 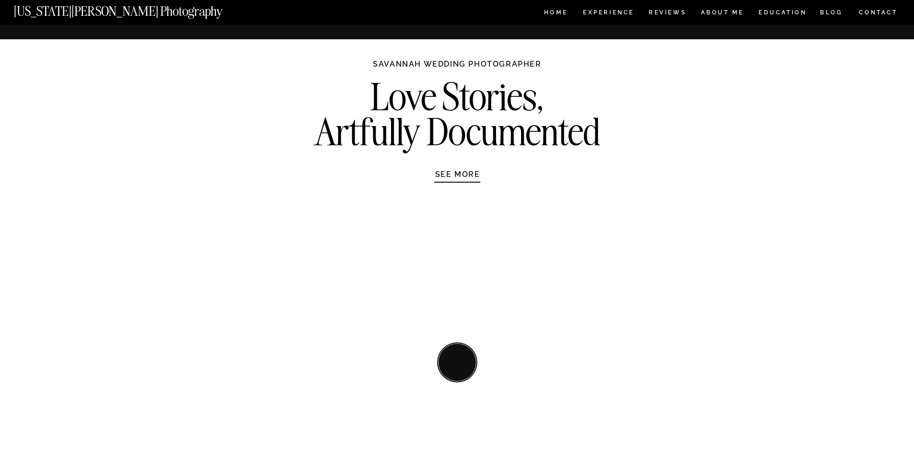 What do you see at coordinates (457, 69) in the screenshot?
I see `h1: Savannah Wedding Photographer` at bounding box center [457, 69].